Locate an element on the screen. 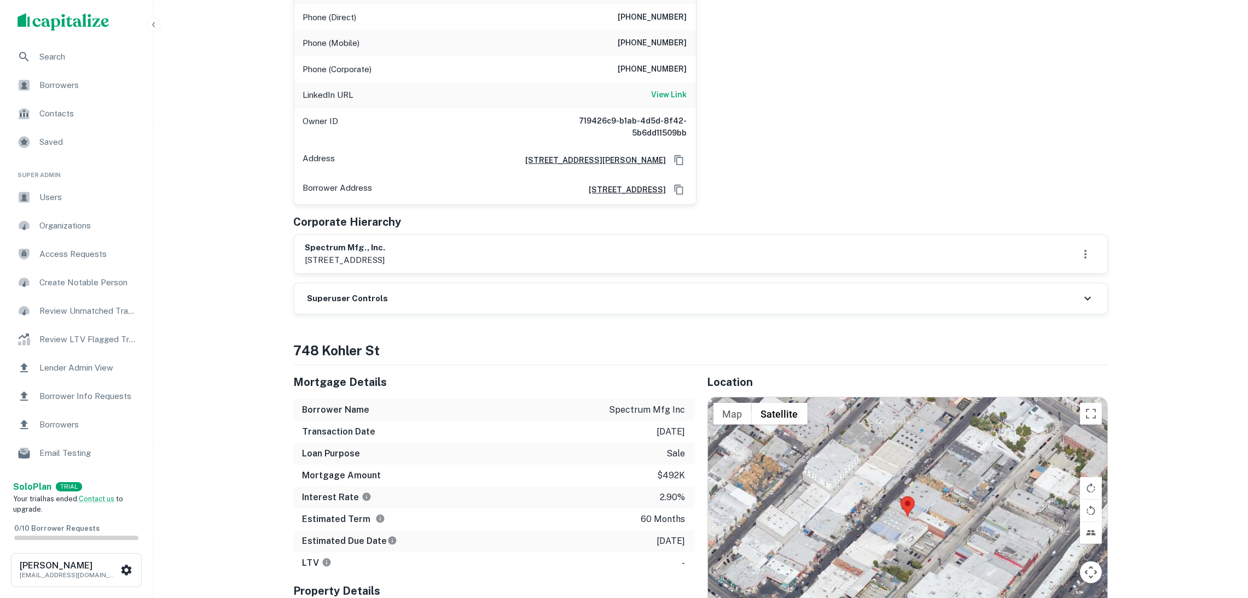 The height and width of the screenshot is (598, 1248). p: Phone (Mobile) is located at coordinates (332, 43).